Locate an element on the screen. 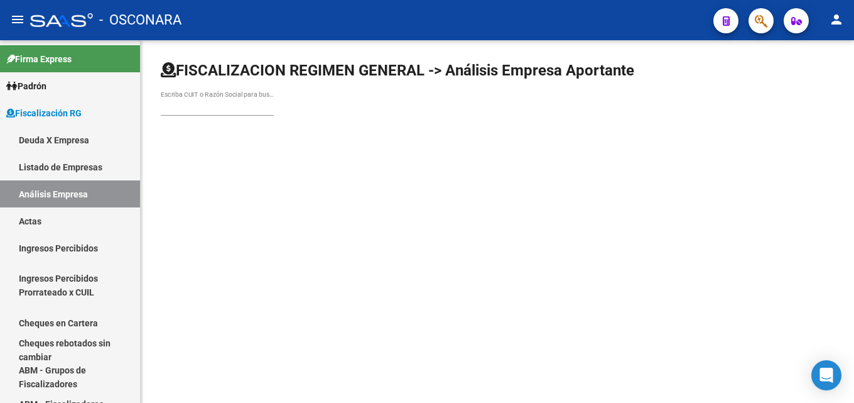 Image resolution: width=854 pixels, height=403 pixels. h1: FISCALIZACION REGIMEN GENERAL -> Análisis Empresa Aportante is located at coordinates (398, 70).